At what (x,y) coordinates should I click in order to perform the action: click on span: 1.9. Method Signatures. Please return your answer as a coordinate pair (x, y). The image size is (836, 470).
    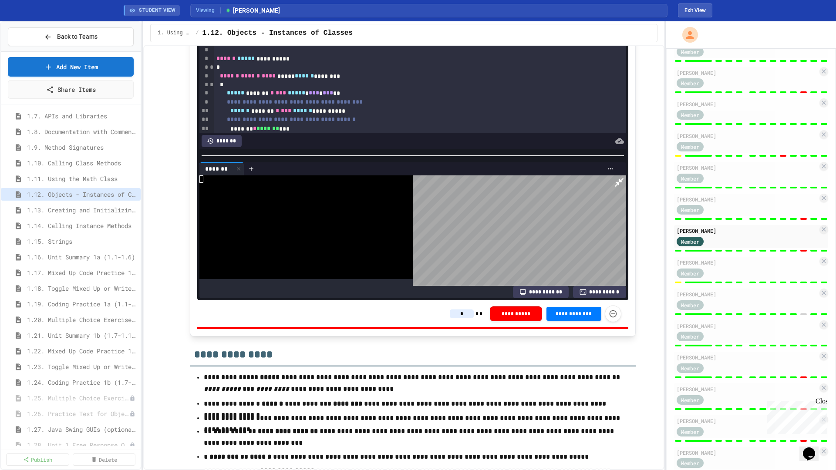
    Looking at the image, I should click on (82, 147).